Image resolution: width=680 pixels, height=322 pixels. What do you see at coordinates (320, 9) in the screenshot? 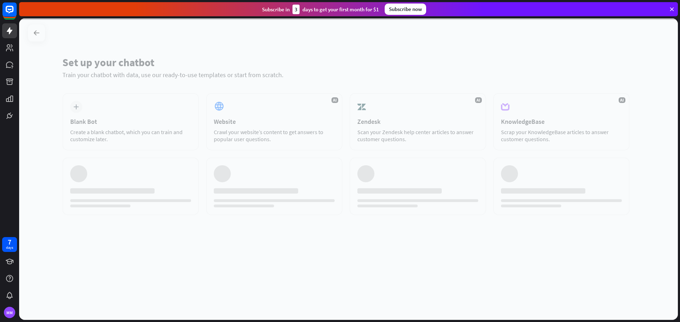
I see `div: Subscribe in days to get your first month for $1` at bounding box center [320, 9].